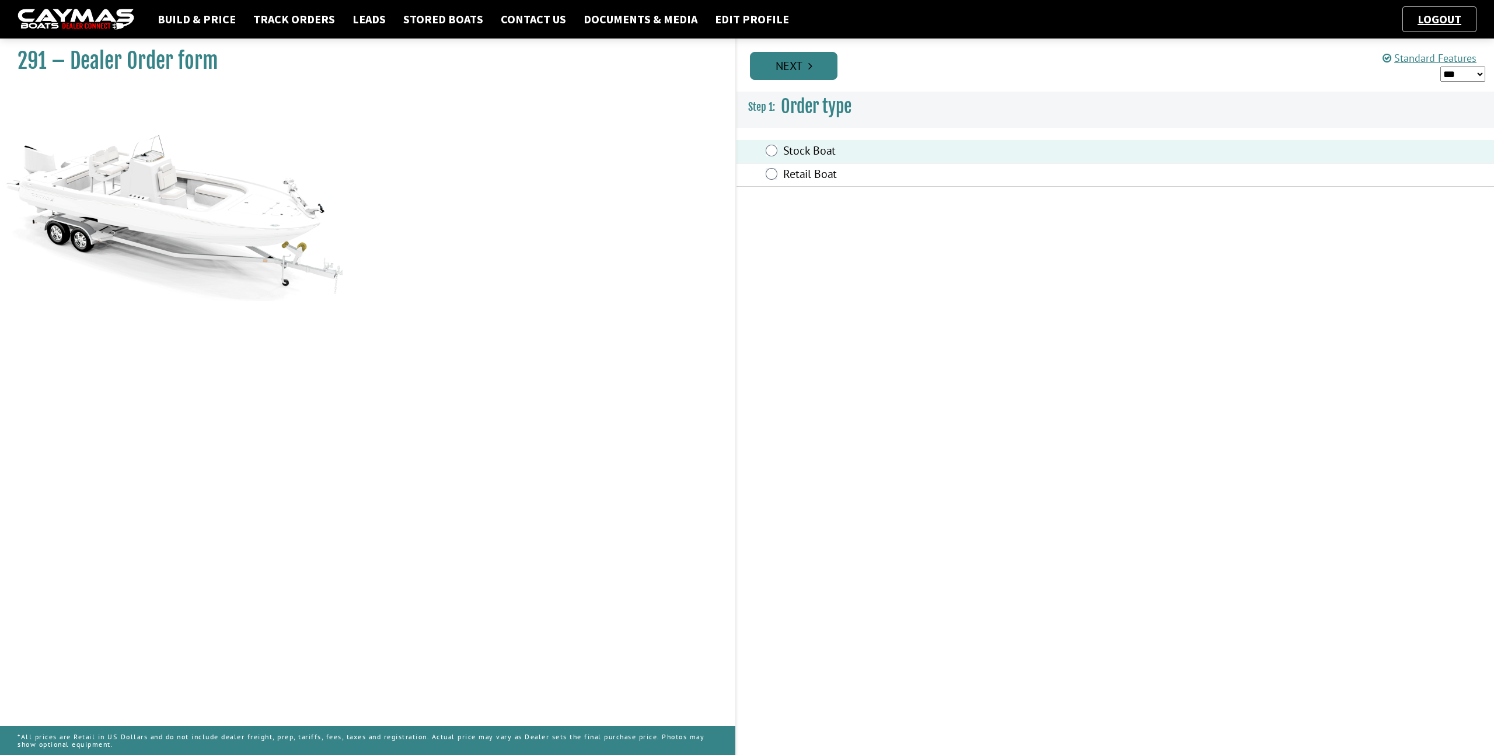 The image size is (1494, 755). I want to click on h1: 291 – Dealer Order form, so click(362, 61).